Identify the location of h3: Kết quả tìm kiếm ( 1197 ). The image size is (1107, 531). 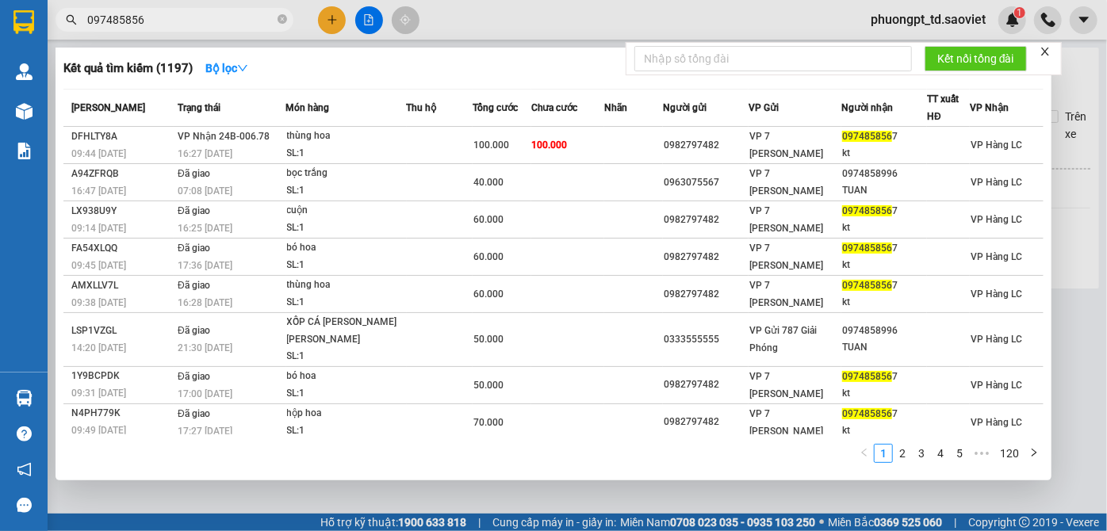
(128, 68).